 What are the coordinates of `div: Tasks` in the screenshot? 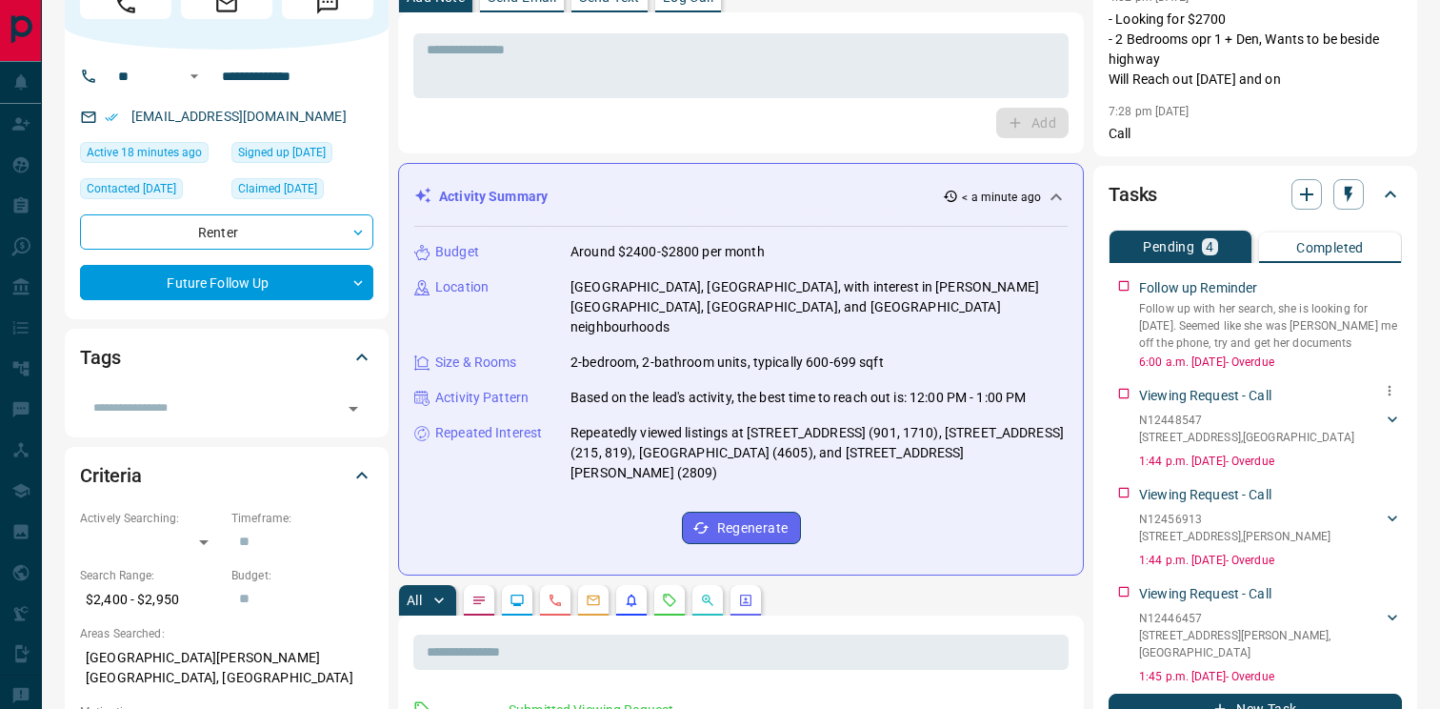 It's located at (1256, 194).